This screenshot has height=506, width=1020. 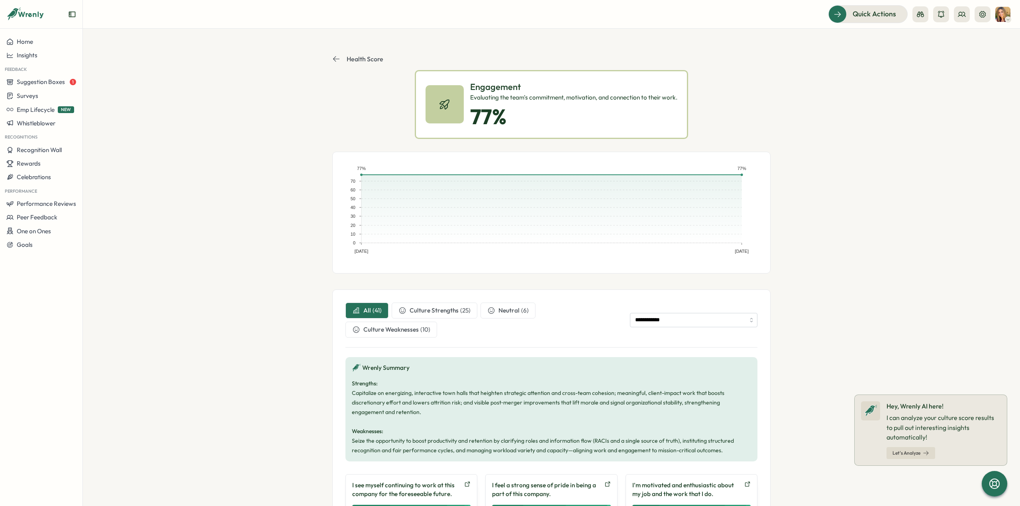 I want to click on span: Insights, so click(x=27, y=55).